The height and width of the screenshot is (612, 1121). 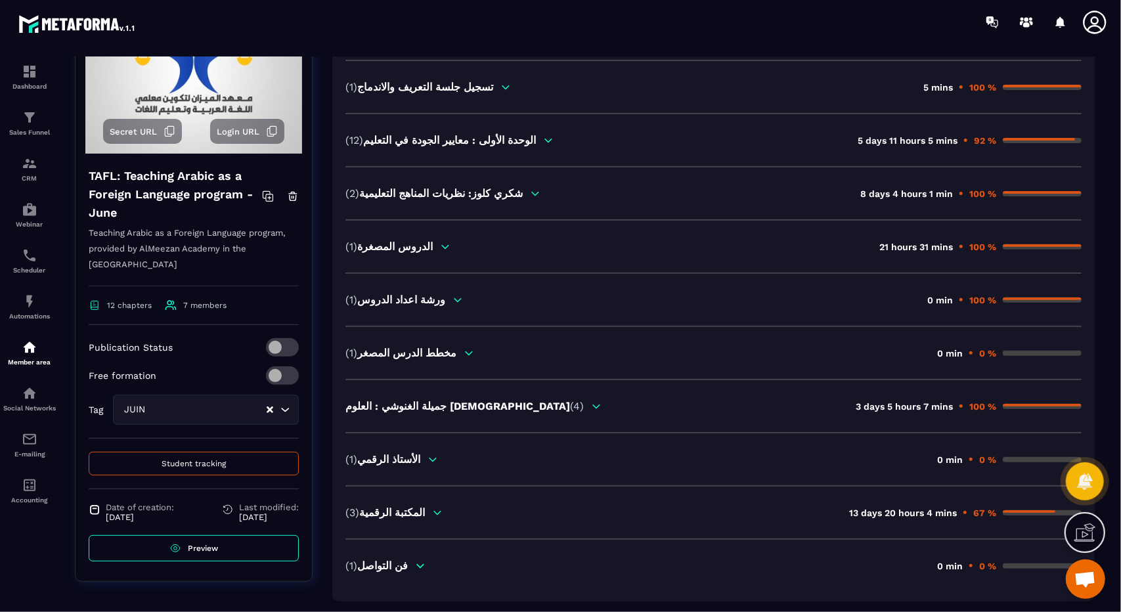 What do you see at coordinates (205, 305) in the screenshot?
I see `span: 7 members` at bounding box center [205, 305].